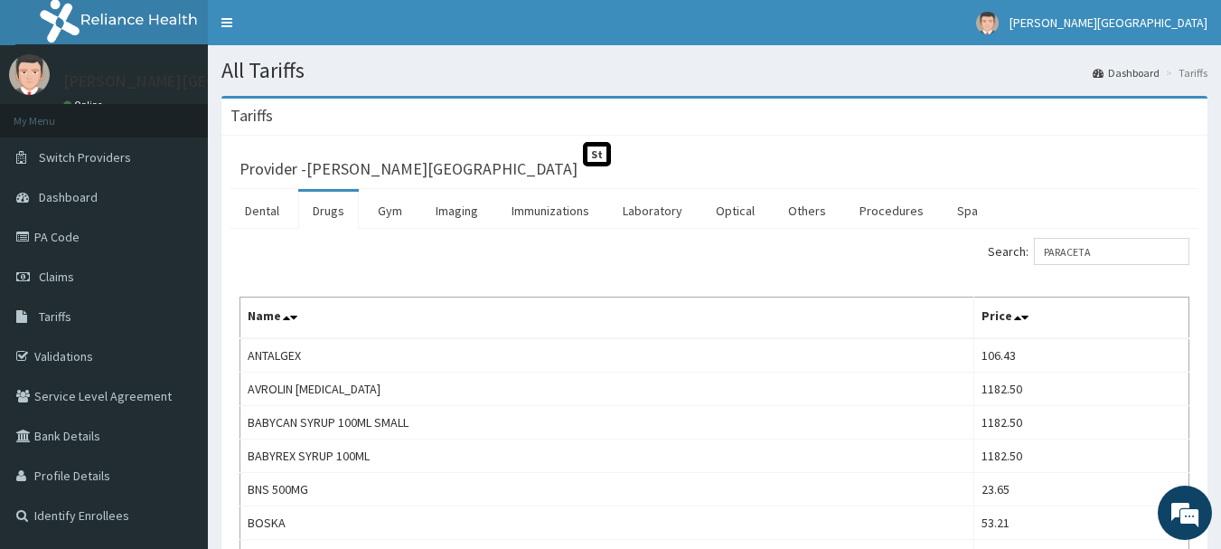  What do you see at coordinates (1081, 355) in the screenshot?
I see `td: 106.43` at bounding box center [1081, 355].